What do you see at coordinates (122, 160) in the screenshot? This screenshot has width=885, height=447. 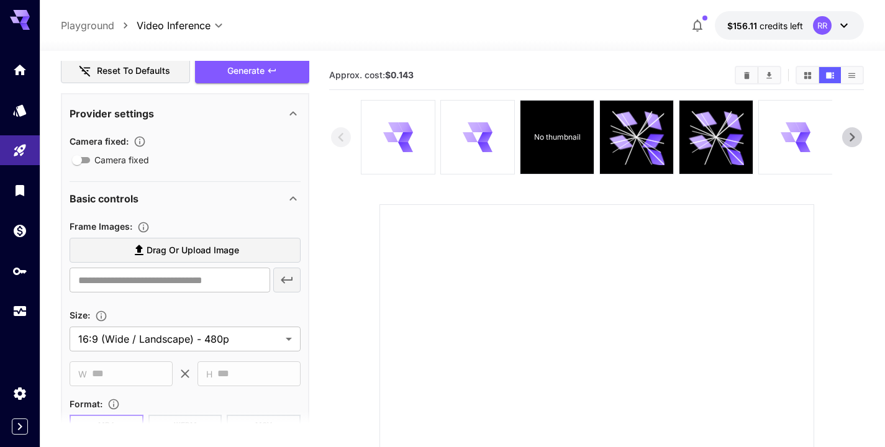 I see `span: Camera fixed` at bounding box center [122, 160].